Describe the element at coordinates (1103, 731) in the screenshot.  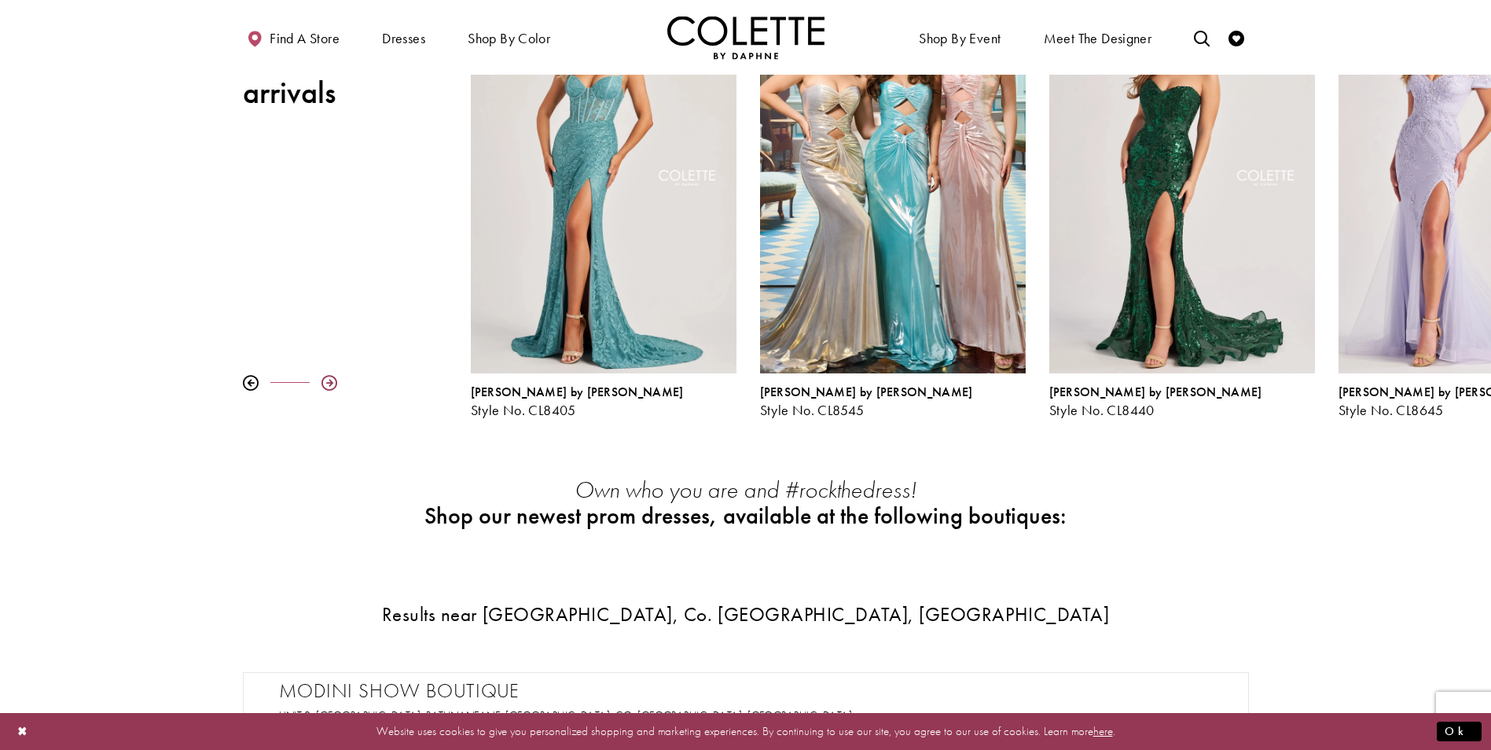
I see `a: here` at that location.